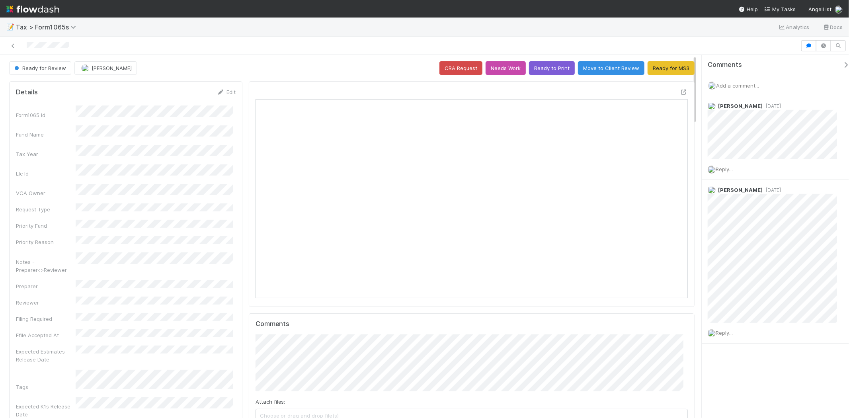 This screenshot has width=849, height=418. Describe the element at coordinates (46, 242) in the screenshot. I see `div: Priority Reason` at that location.